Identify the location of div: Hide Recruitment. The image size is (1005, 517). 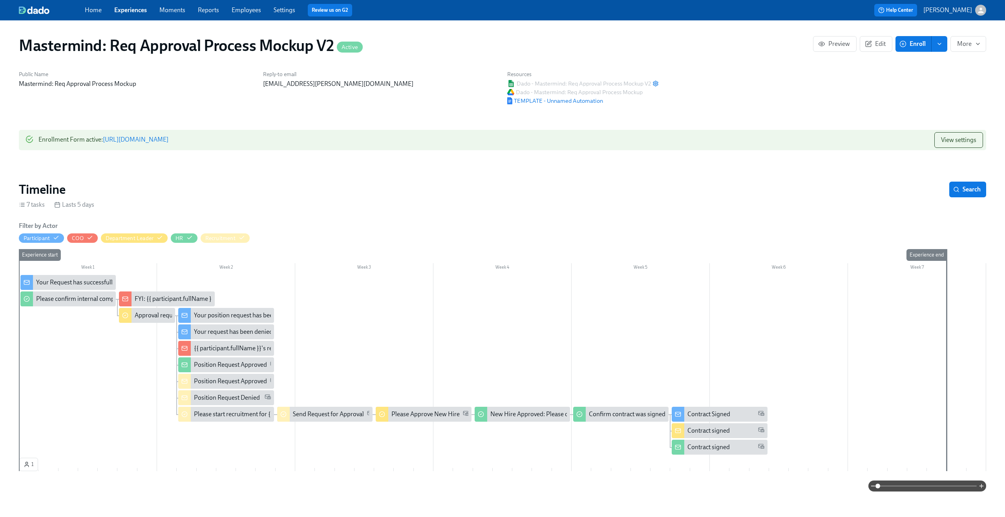
(220, 238).